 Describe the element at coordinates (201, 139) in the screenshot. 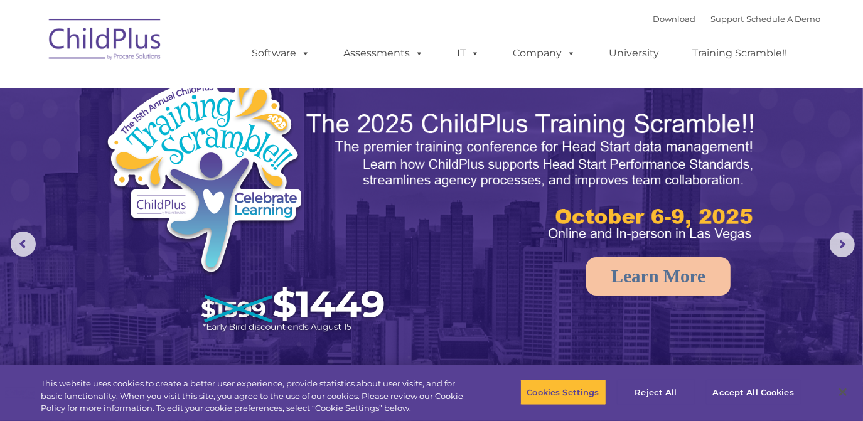

I see `span: Phone number` at that location.